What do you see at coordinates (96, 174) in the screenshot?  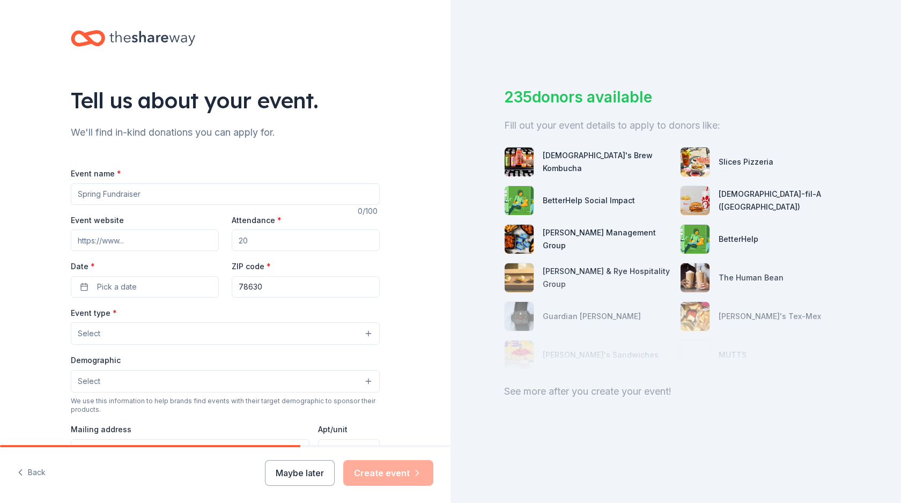 I see `label: Event name` at bounding box center [96, 174].